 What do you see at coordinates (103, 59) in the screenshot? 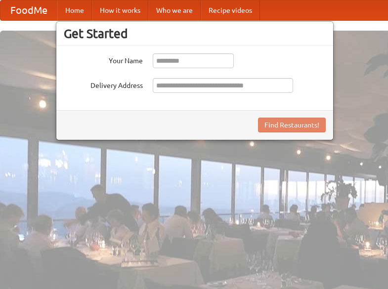
I see `label: Your Name` at bounding box center [103, 59].